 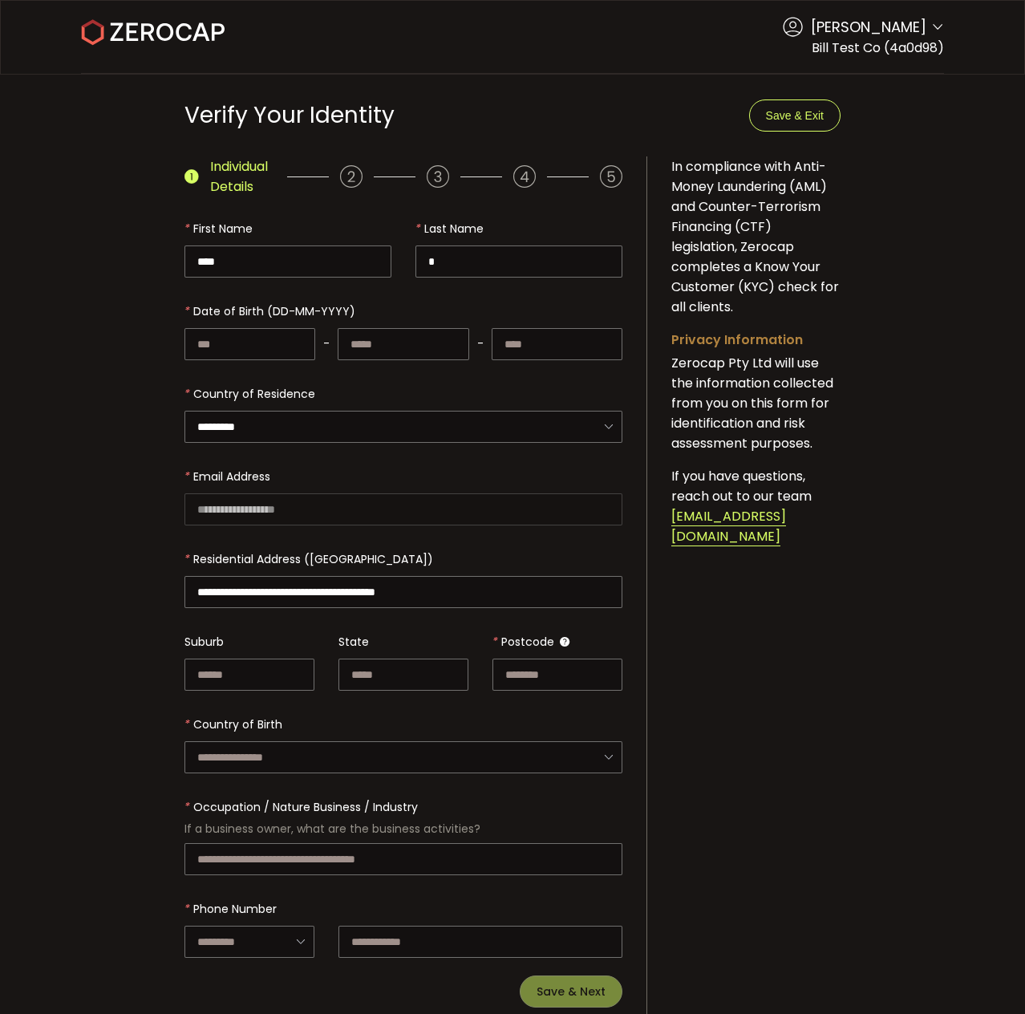 What do you see at coordinates (243, 177) in the screenshot?
I see `span: Individual Details` at bounding box center [243, 177].